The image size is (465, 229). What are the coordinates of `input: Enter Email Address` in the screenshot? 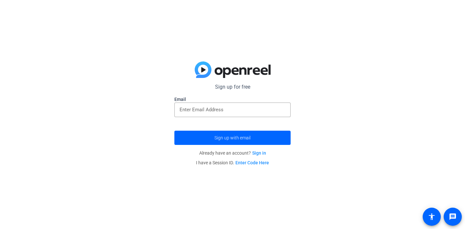 It's located at (233, 110).